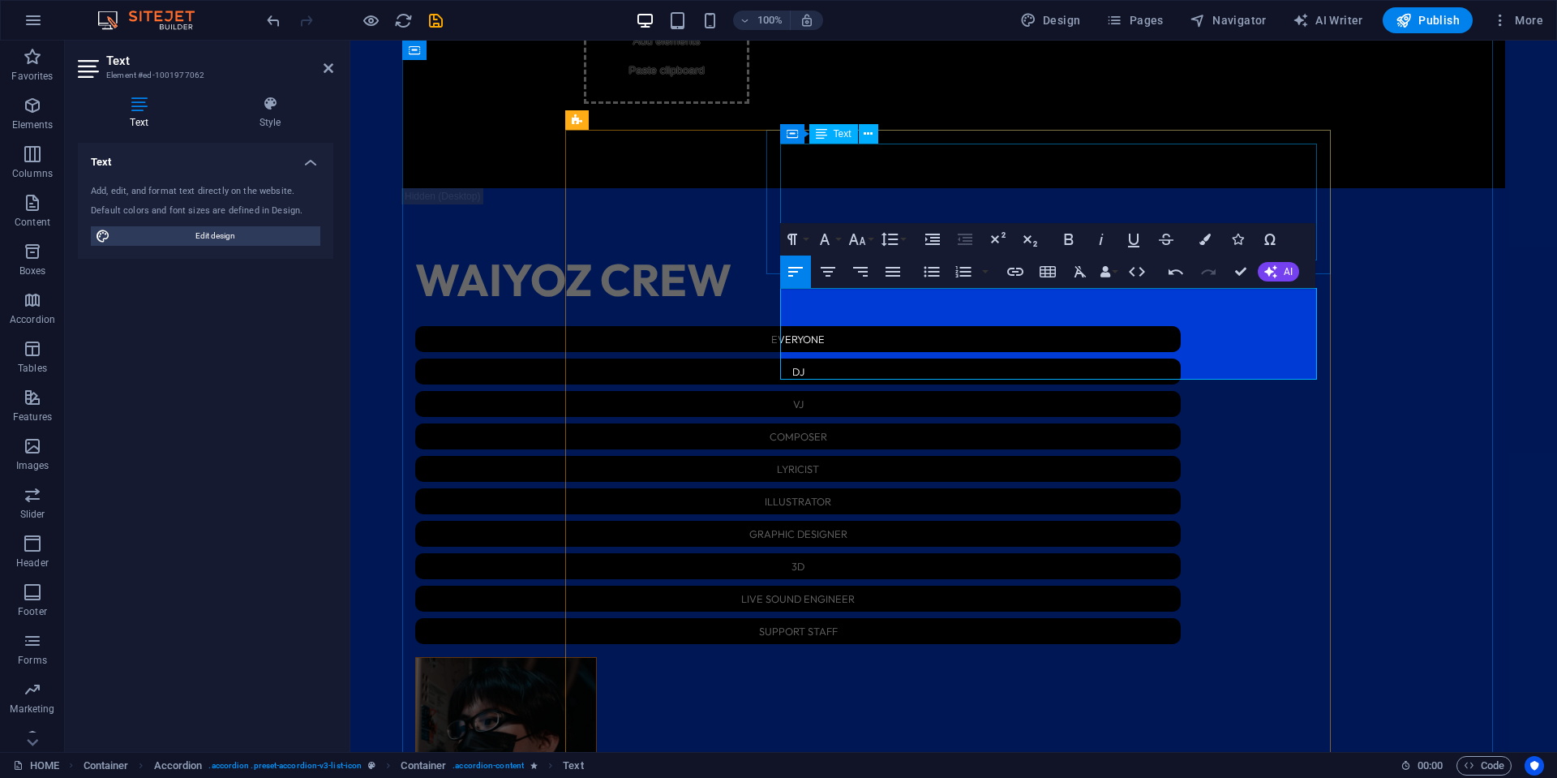  Describe the element at coordinates (770, 20) in the screenshot. I see `h6: 100%` at that location.